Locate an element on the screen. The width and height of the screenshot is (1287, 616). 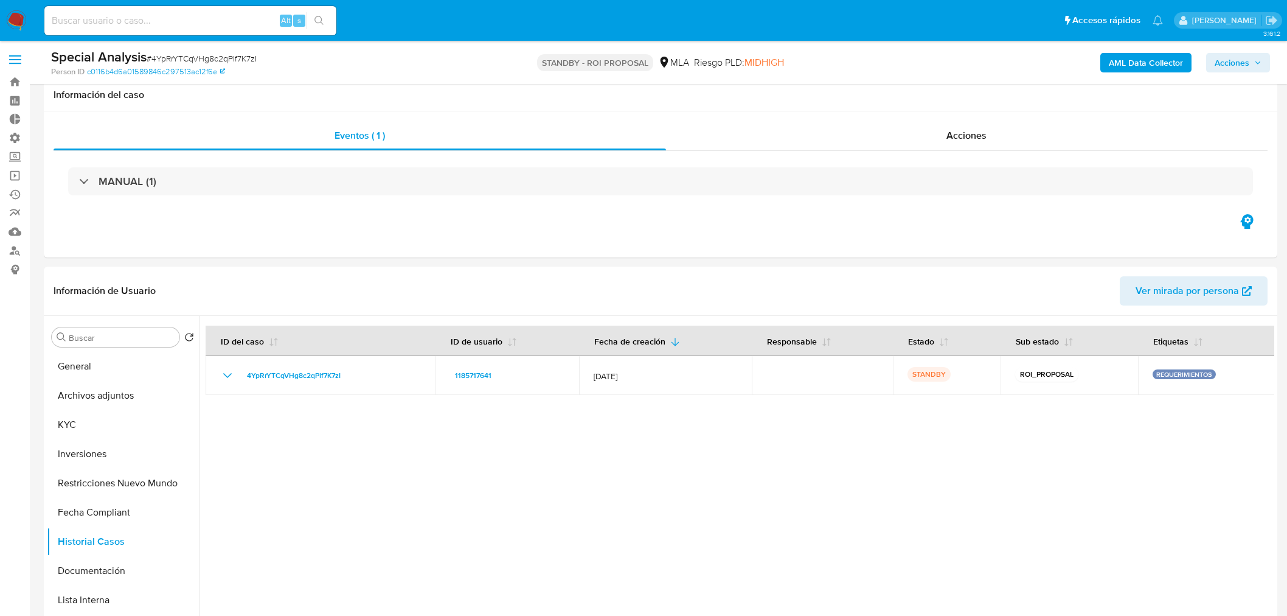
input: Buscar is located at coordinates (122, 338).